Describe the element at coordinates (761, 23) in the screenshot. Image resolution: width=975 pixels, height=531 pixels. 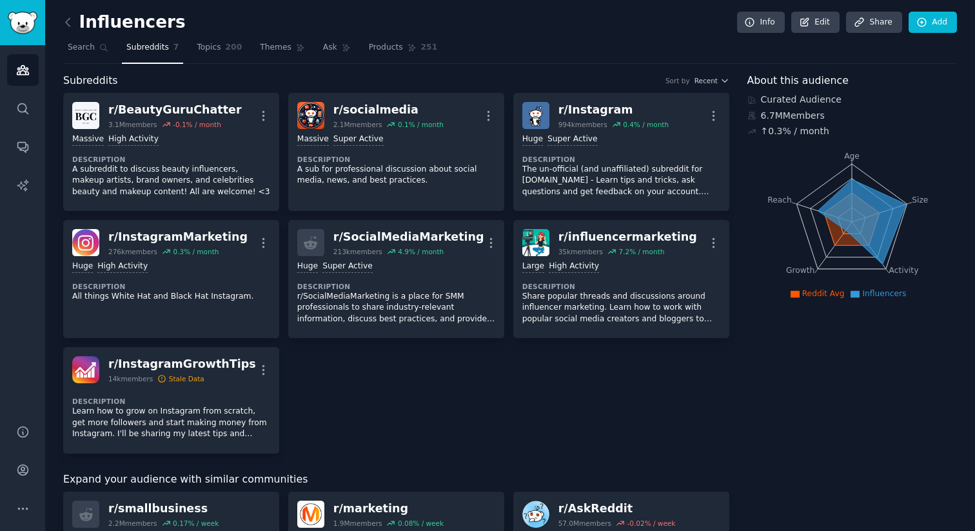
I see `a: Info` at that location.